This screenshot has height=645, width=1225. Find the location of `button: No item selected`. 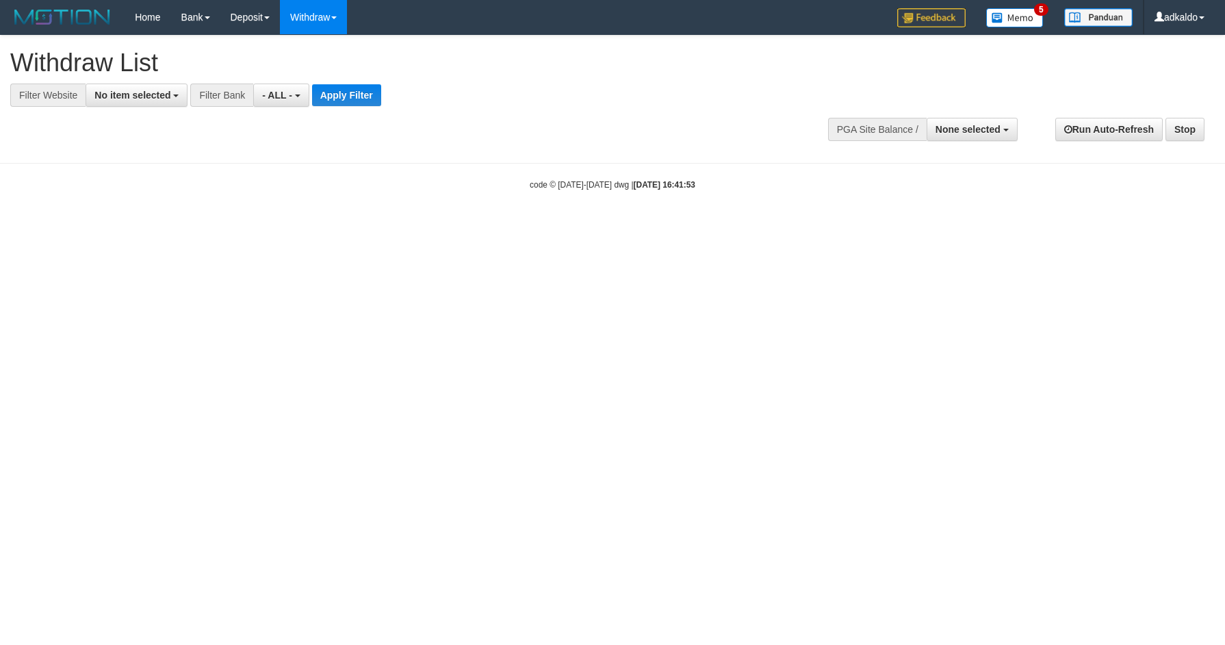

button: No item selected is located at coordinates (136, 95).